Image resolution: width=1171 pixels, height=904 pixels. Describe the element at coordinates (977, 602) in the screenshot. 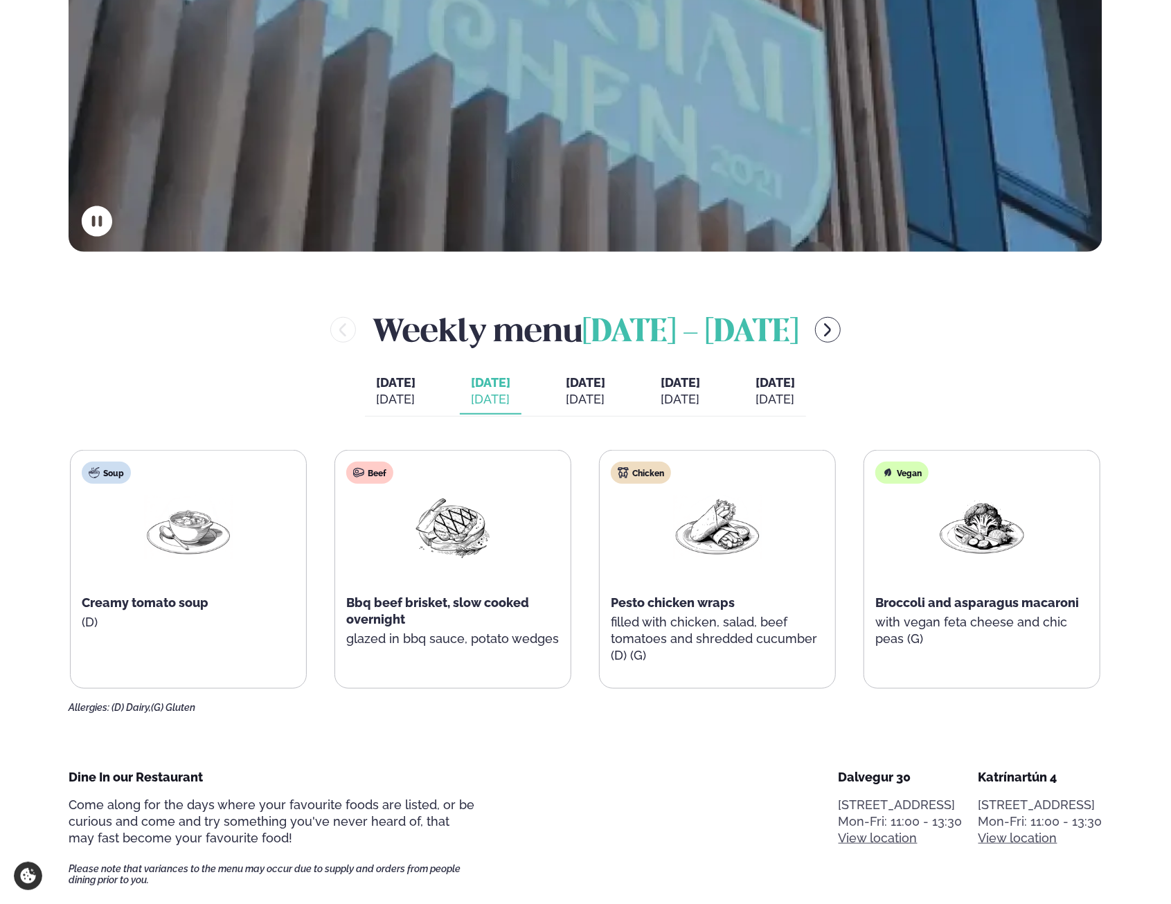

I see `span: Broccoli and asparagus macaroni` at that location.